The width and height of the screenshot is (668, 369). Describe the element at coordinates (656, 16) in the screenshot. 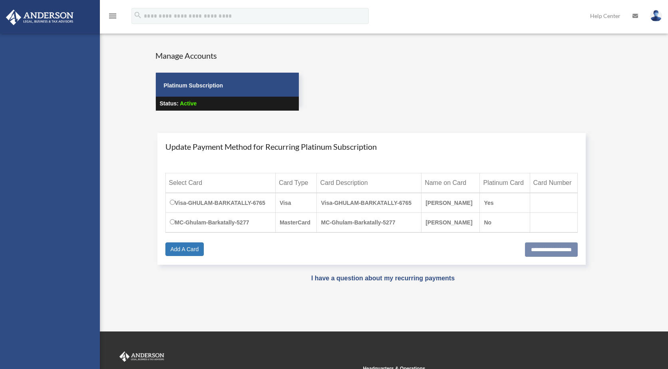

I see `img: User Pic` at that location.